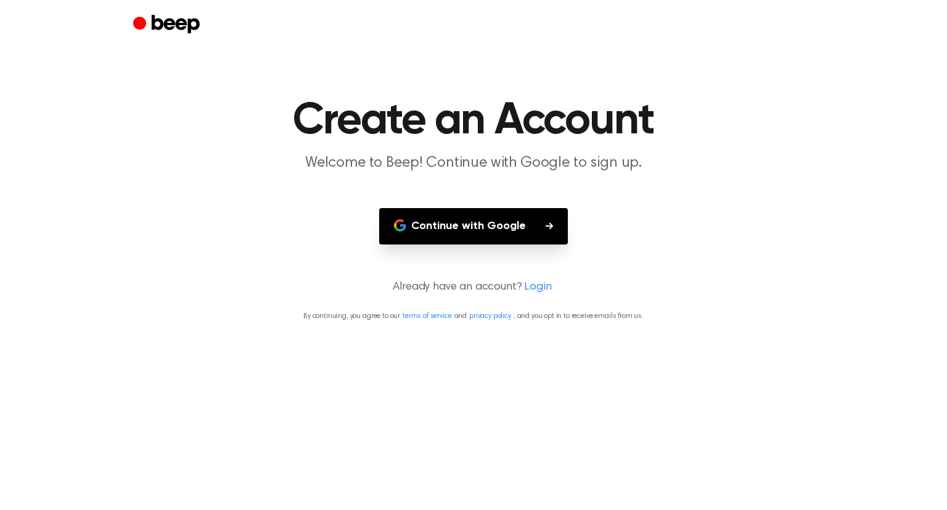 This screenshot has height=510, width=947. I want to click on a: privacy policy, so click(490, 316).